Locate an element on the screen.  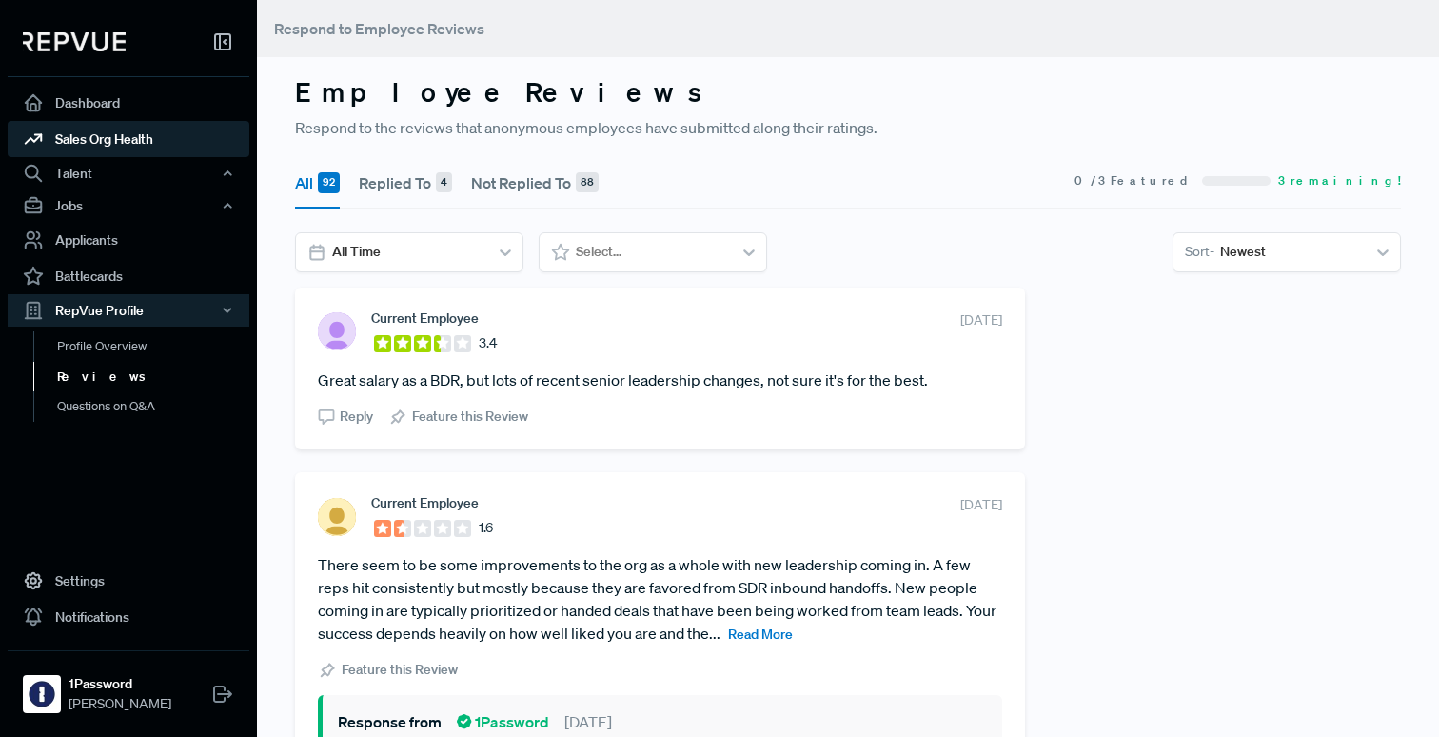
a: Notifications is located at coordinates (128, 617).